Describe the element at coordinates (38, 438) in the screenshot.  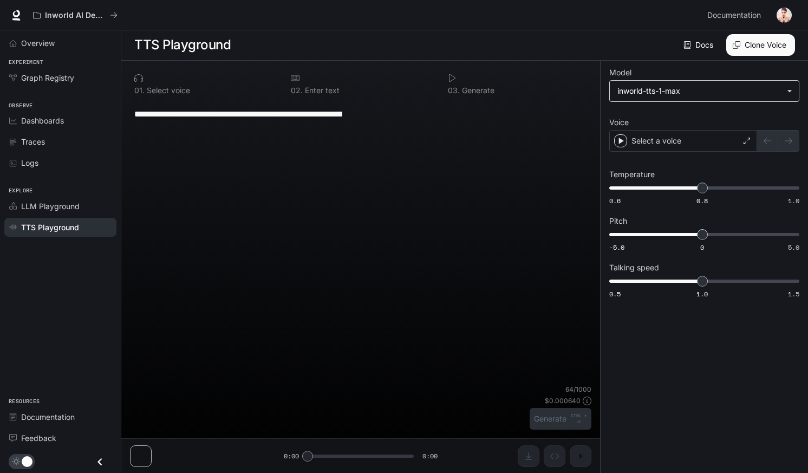
I see `span: Feedback` at that location.